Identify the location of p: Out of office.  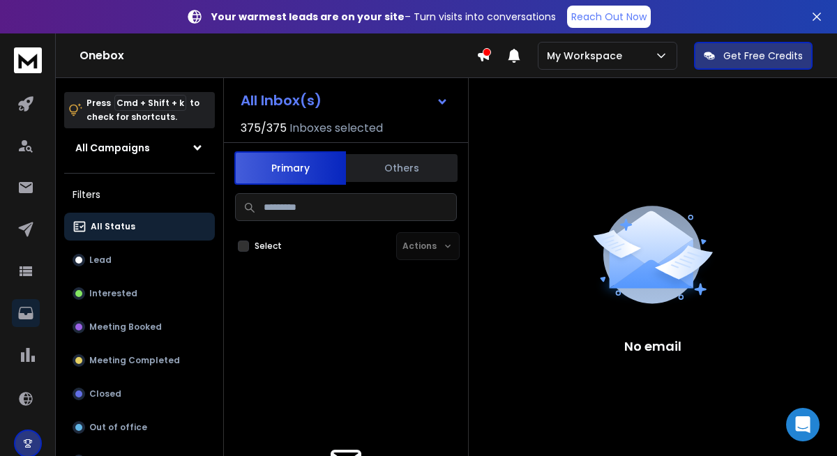
(118, 428).